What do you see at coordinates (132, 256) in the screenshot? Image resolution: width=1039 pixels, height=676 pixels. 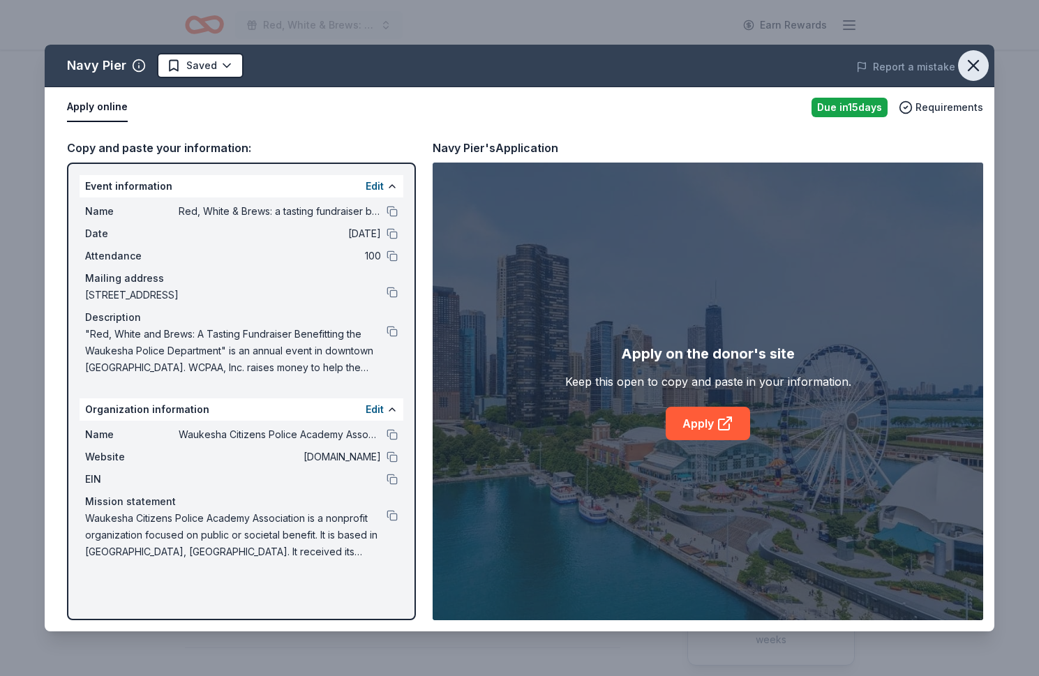 I see `span: Attendance` at bounding box center [132, 256].